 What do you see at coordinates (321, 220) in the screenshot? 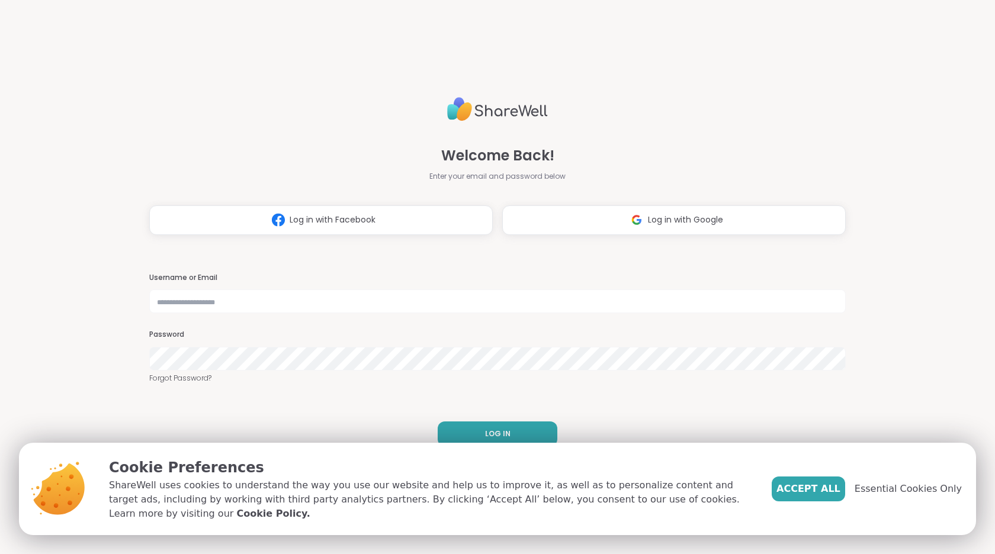
I see `button: Log in with Facebook` at bounding box center [321, 220].